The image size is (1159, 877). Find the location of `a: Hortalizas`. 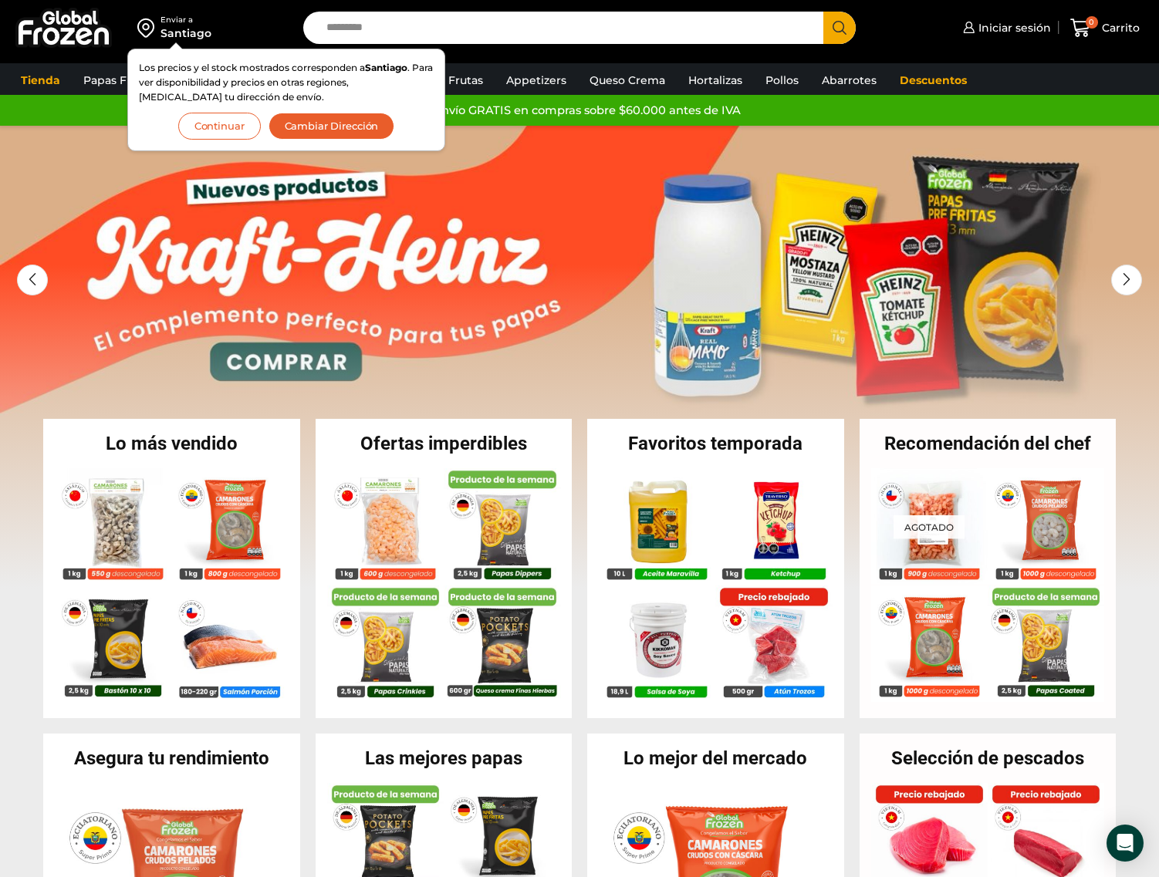

a: Hortalizas is located at coordinates (715, 80).